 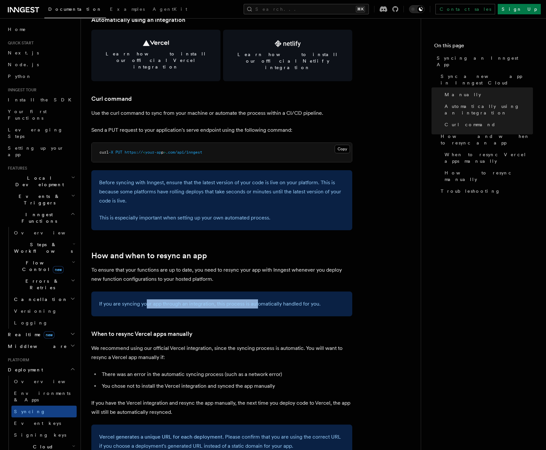 What do you see at coordinates (222, 304) in the screenshot?
I see `p: If you are syncing your app through an integration, this process is automatically handled for you.` at bounding box center [222, 304].